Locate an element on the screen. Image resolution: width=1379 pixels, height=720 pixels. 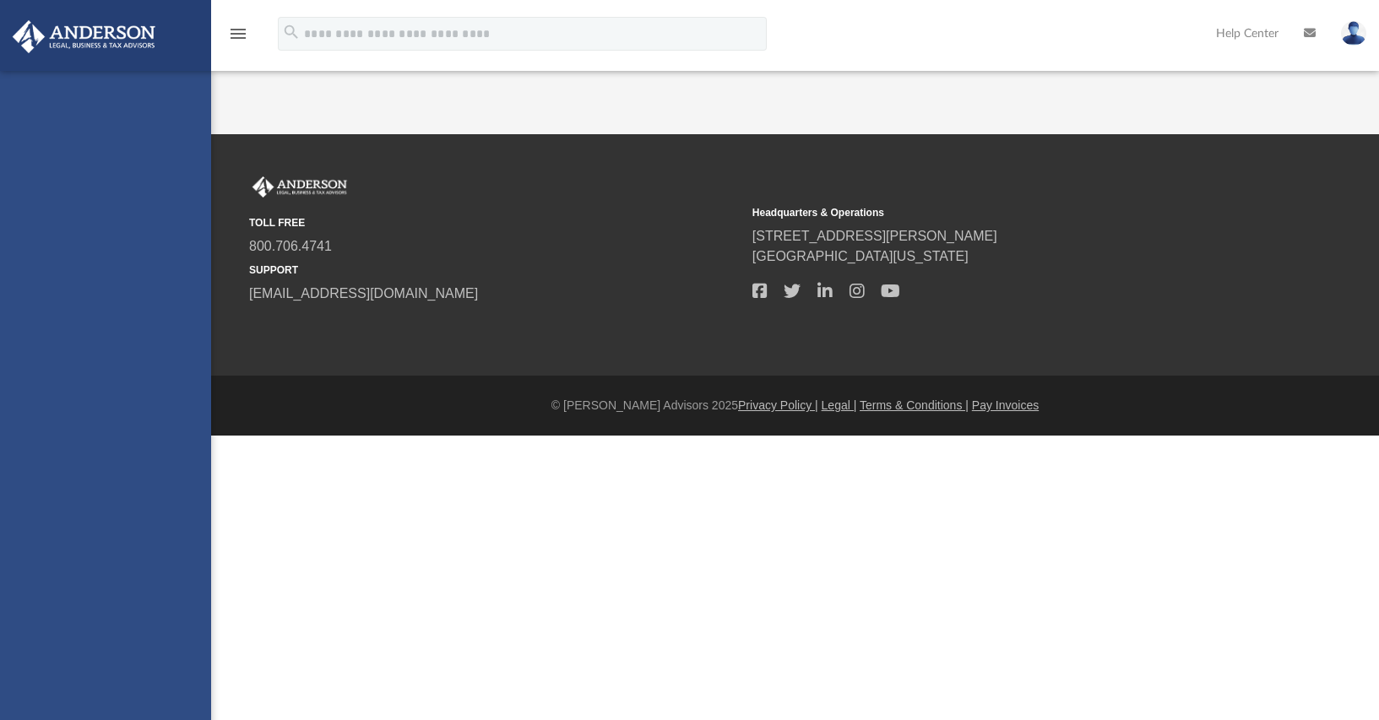
a: Terms & Conditions | is located at coordinates (914, 405).